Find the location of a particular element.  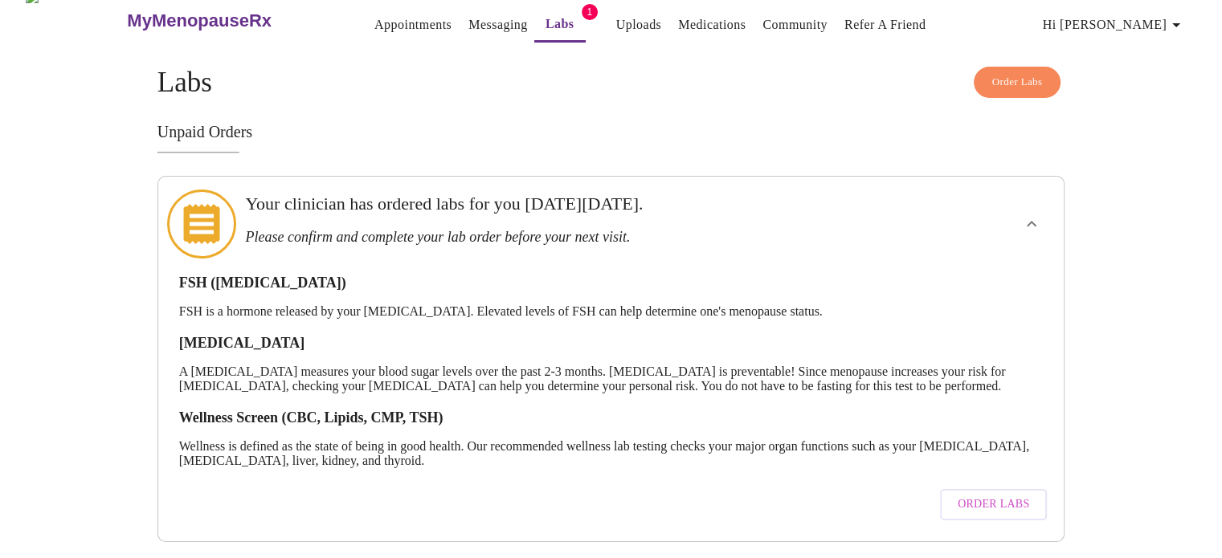

h3: MyMenopauseRx is located at coordinates (199, 21).